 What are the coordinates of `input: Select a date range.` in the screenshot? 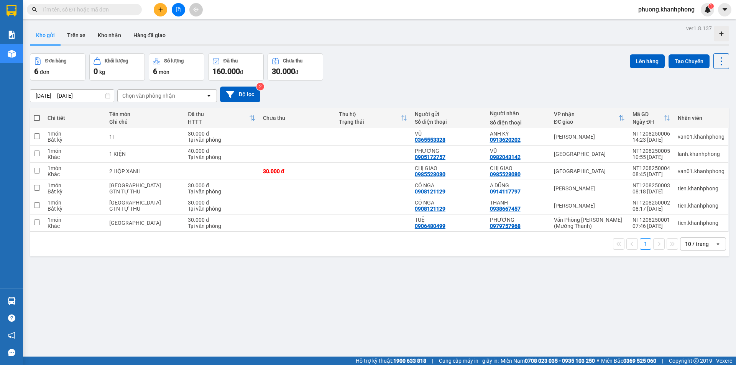 It's located at (72, 96).